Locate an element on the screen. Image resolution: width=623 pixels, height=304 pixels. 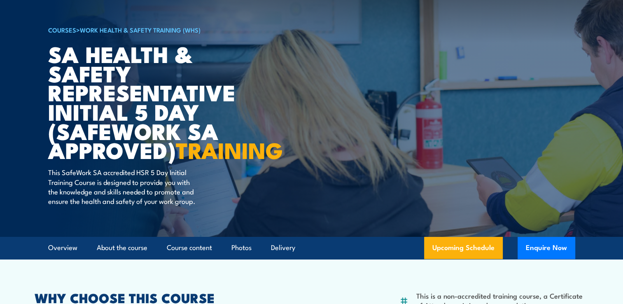
a: Upcoming Schedule is located at coordinates (463, 248).